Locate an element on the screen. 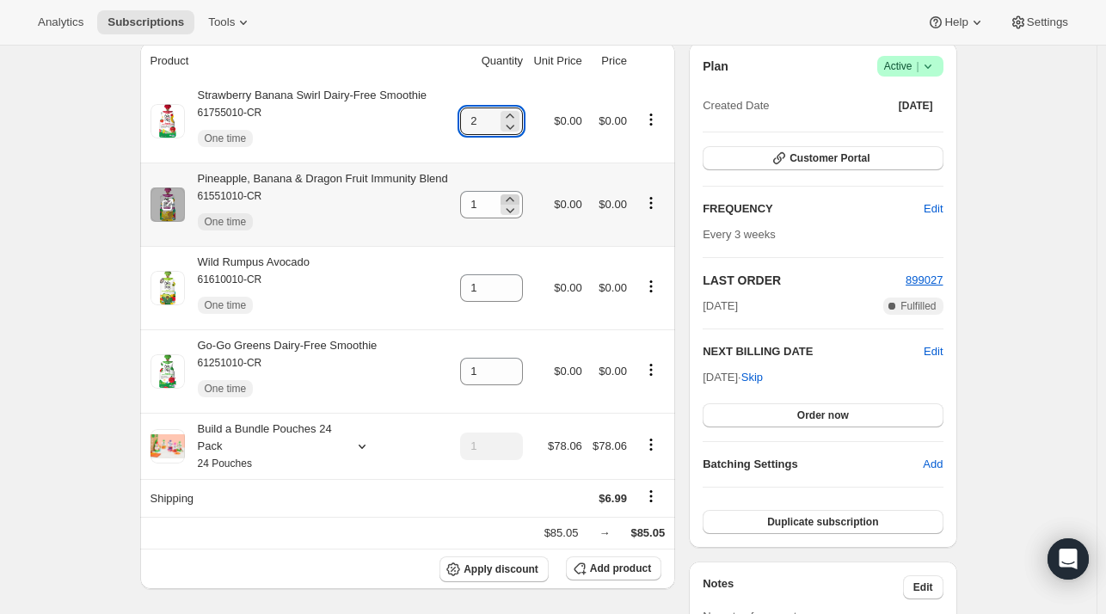 Image resolution: width=1106 pixels, height=614 pixels. div: Build a Bundle Pouches 24 Pack is located at coordinates (262, 447).